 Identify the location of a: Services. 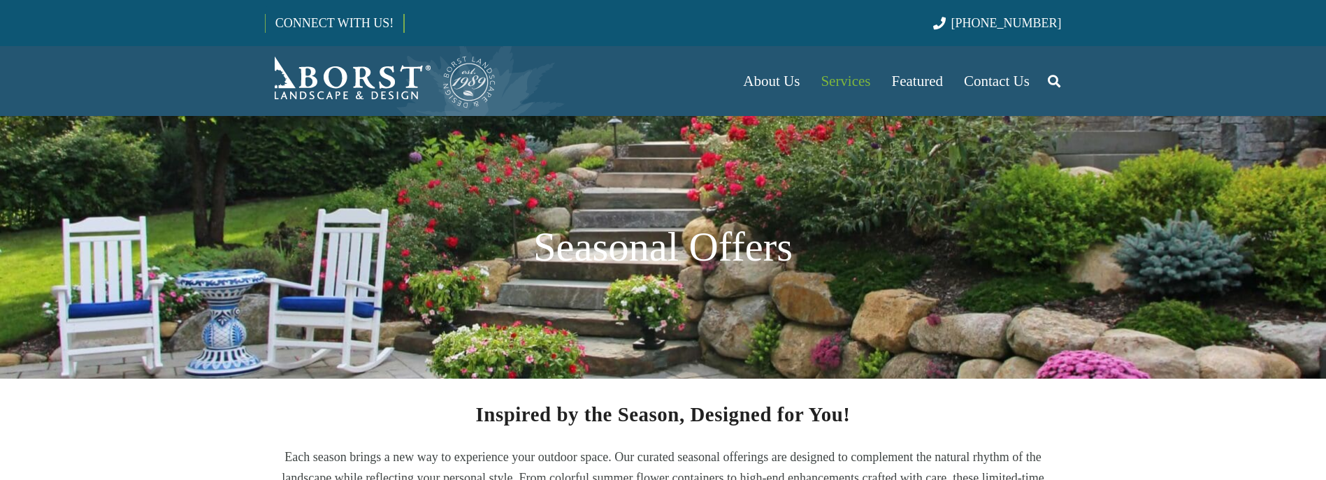
(845, 81).